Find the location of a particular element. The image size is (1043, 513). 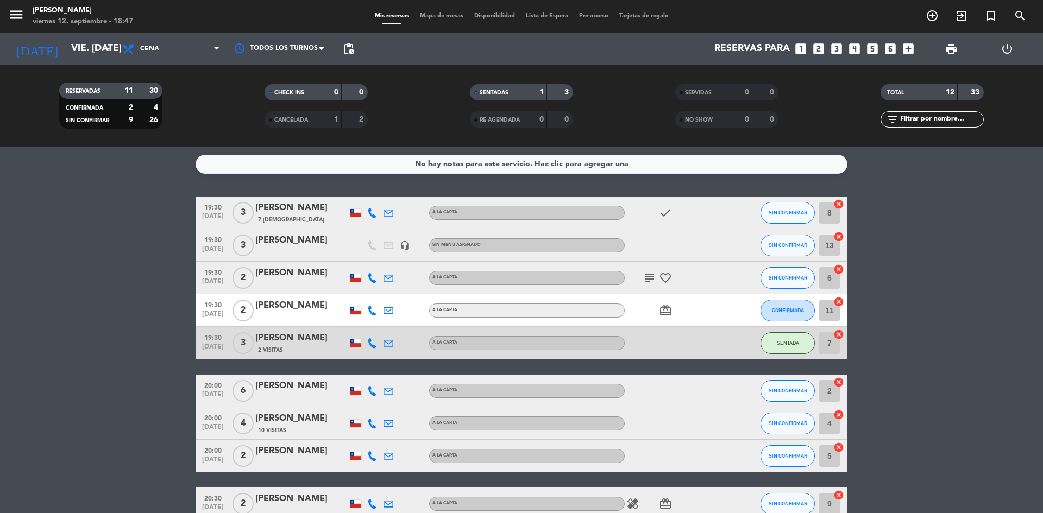

i: favorite_border is located at coordinates (665, 278).